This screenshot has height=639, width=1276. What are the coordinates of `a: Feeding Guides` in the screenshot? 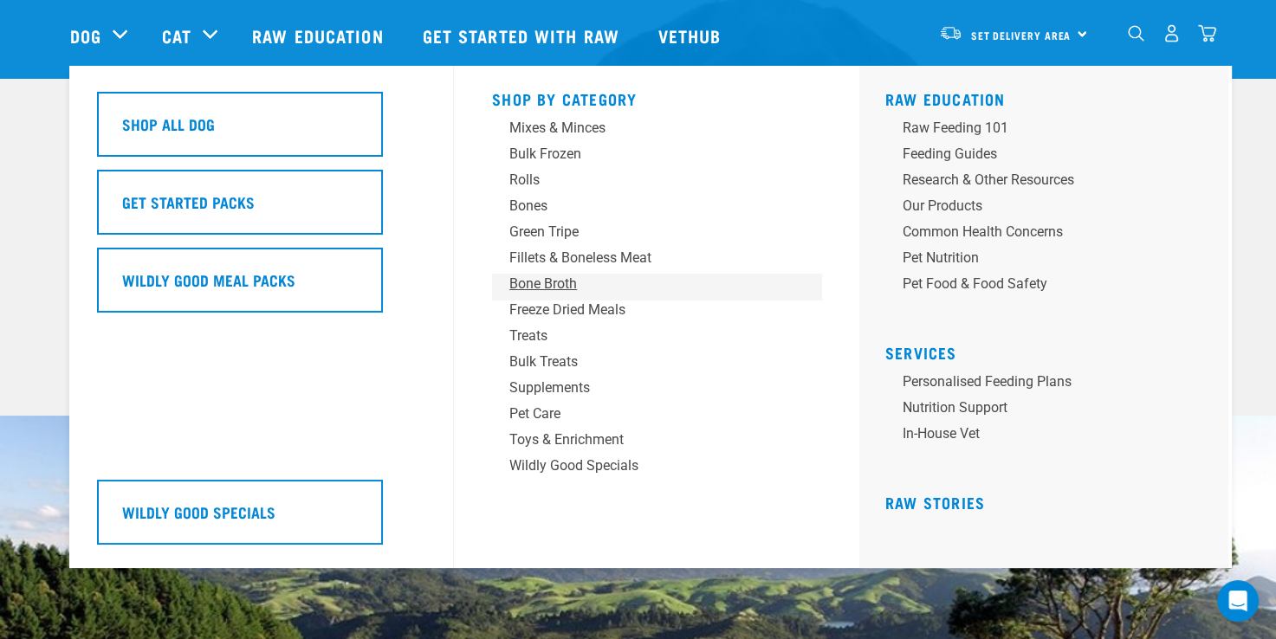 It's located at (1050, 157).